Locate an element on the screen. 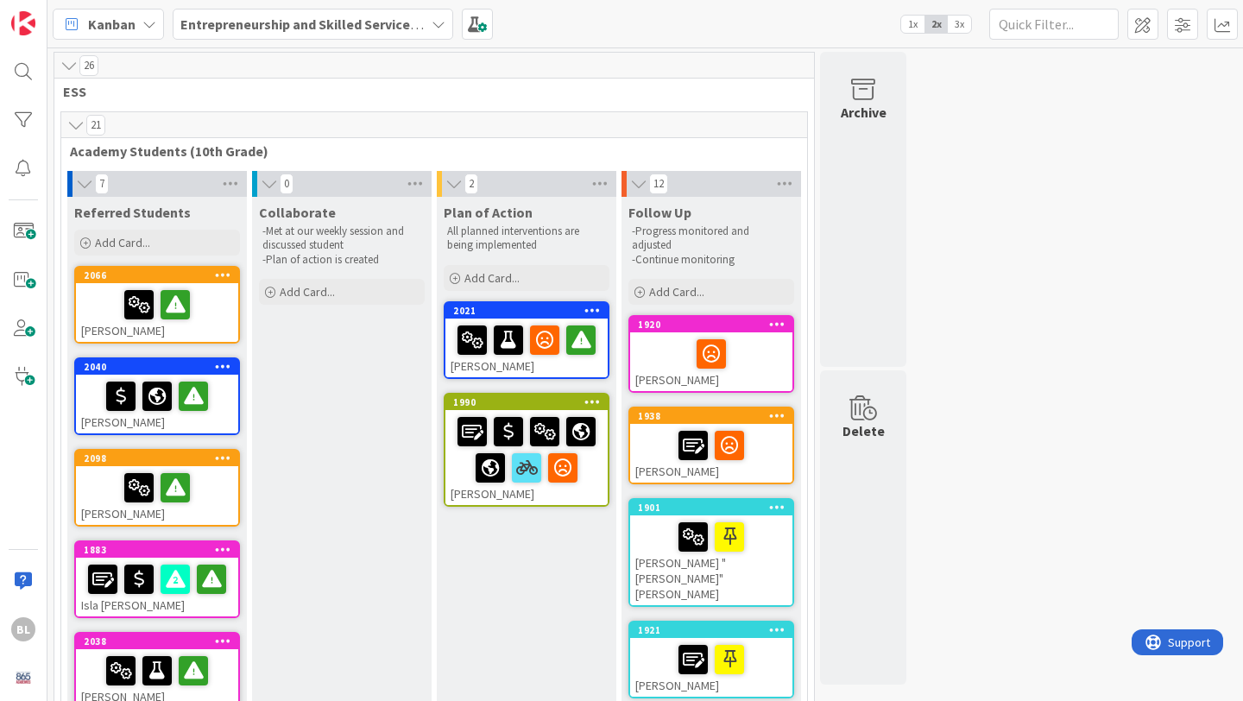 The width and height of the screenshot is (1243, 701). p: -Progress monitored and adjusted is located at coordinates (711, 238).